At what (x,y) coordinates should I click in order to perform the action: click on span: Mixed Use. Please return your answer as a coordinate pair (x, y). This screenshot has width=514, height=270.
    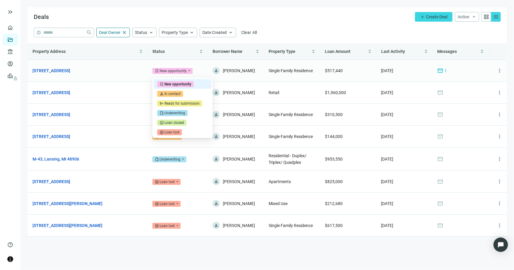
    Looking at the image, I should click on (278, 204).